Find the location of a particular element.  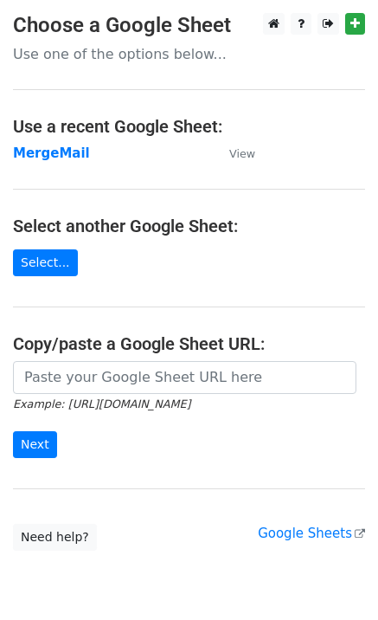

strong: MergeMail is located at coordinates (51, 153).